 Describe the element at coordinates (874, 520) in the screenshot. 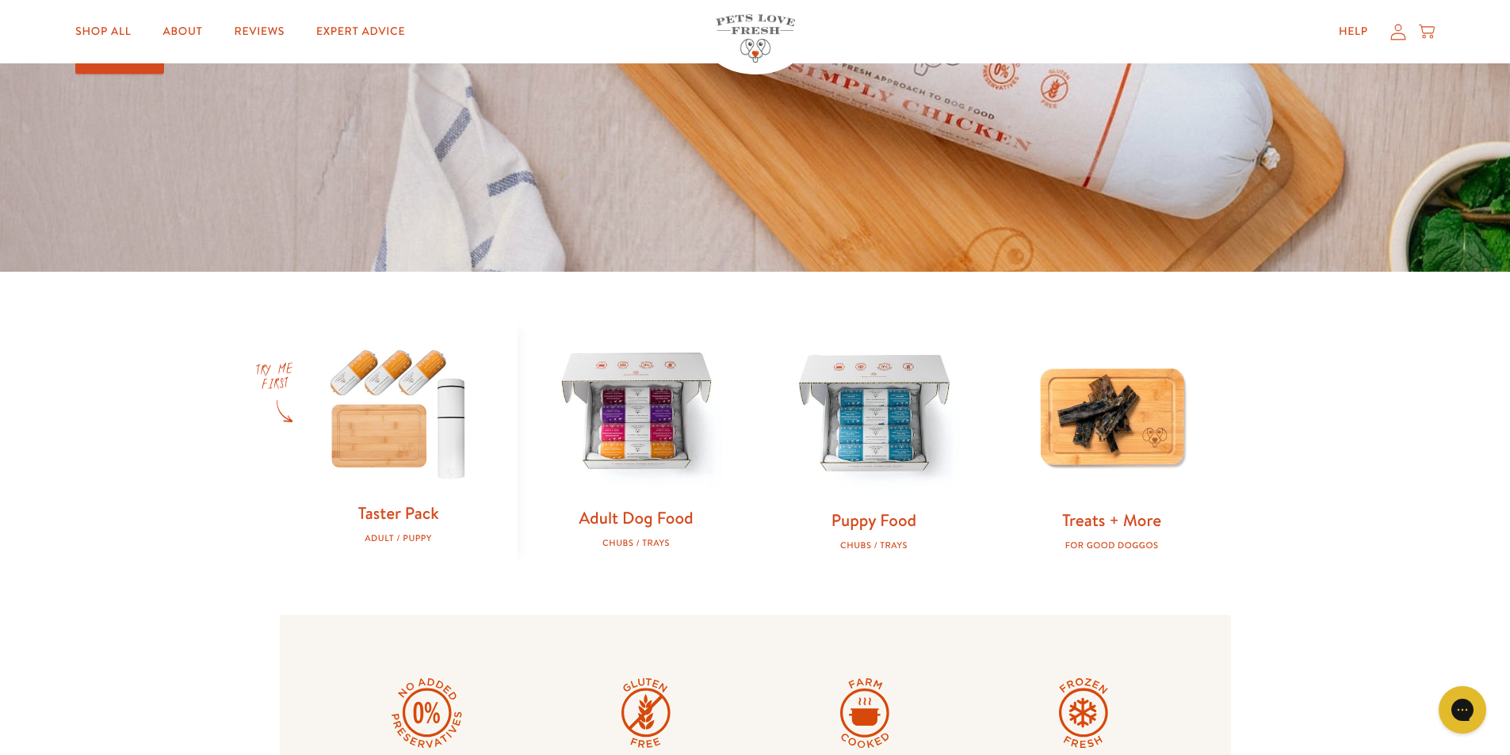

I see `a: Puppy Food` at that location.